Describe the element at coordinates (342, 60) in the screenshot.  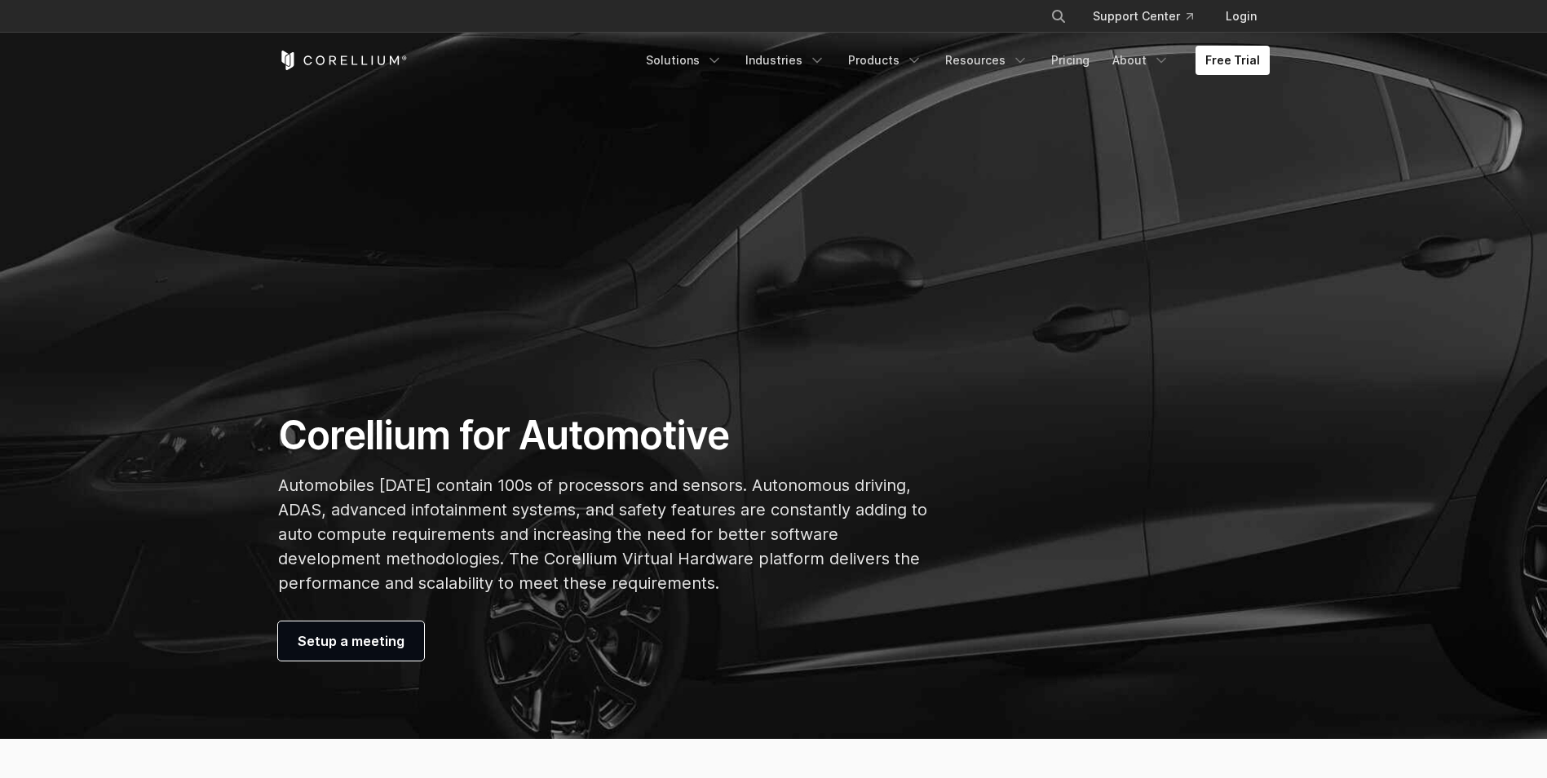
I see `a: Corellium Home` at that location.